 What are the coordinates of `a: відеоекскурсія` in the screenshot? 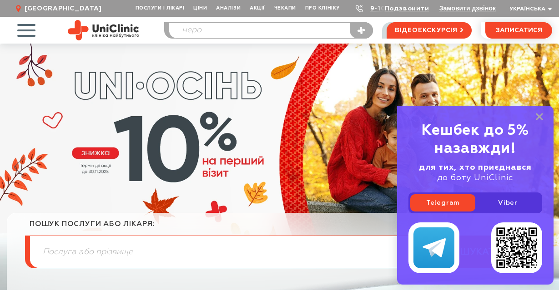 It's located at (429, 30).